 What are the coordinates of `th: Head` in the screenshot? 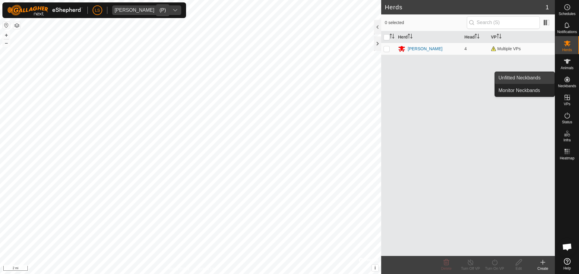 It's located at (475, 37).